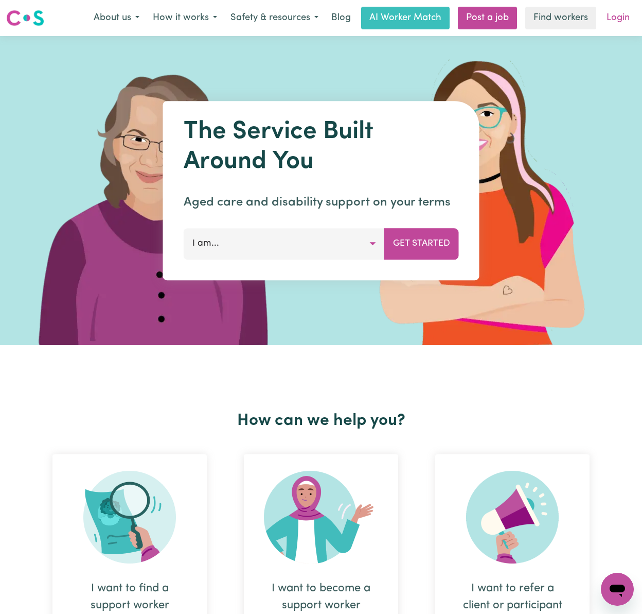 The height and width of the screenshot is (614, 642). I want to click on button: About us, so click(116, 18).